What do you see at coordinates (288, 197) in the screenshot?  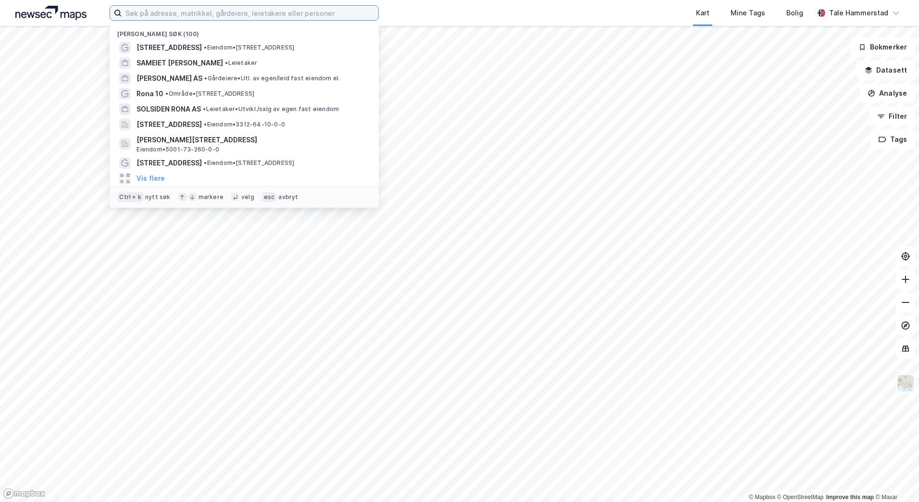 I see `div: avbryt` at bounding box center [288, 197].